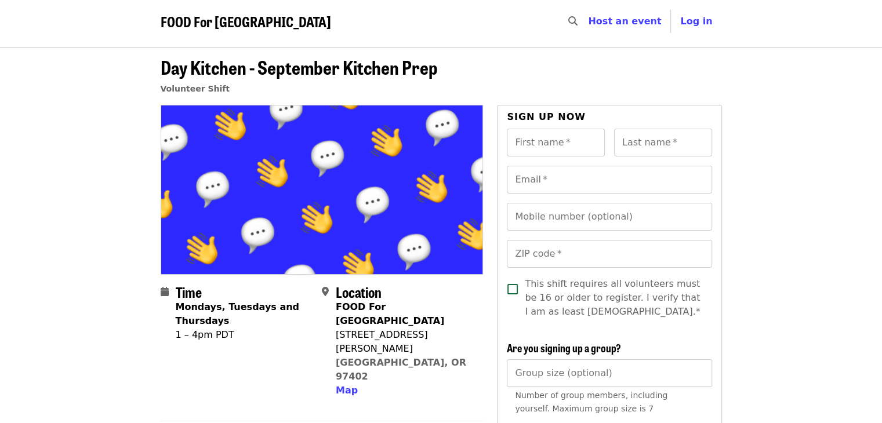  Describe the element at coordinates (322, 190) in the screenshot. I see `img: Day Kitchen - September Kitchen Prep organized by FOOD For Lane County` at that location.